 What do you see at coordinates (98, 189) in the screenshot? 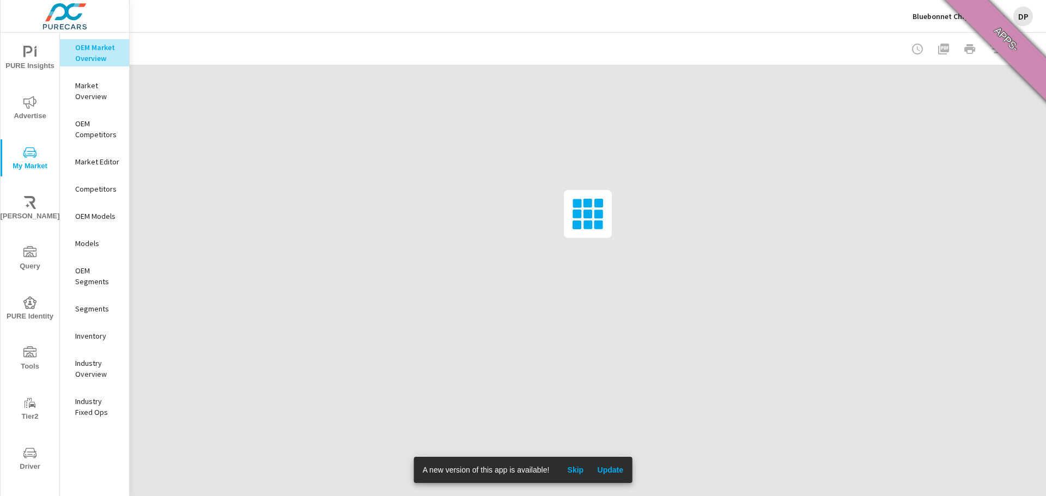
I see `p: Competitors` at bounding box center [98, 189].